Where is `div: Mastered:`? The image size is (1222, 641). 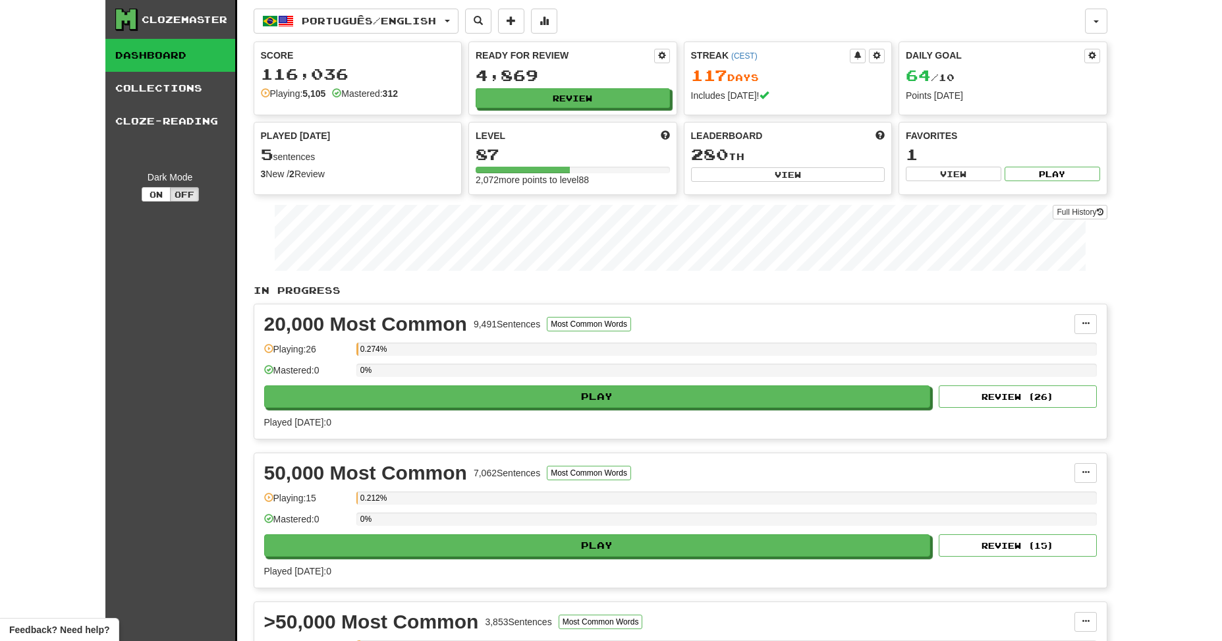
div: Mastered: is located at coordinates (365, 94).